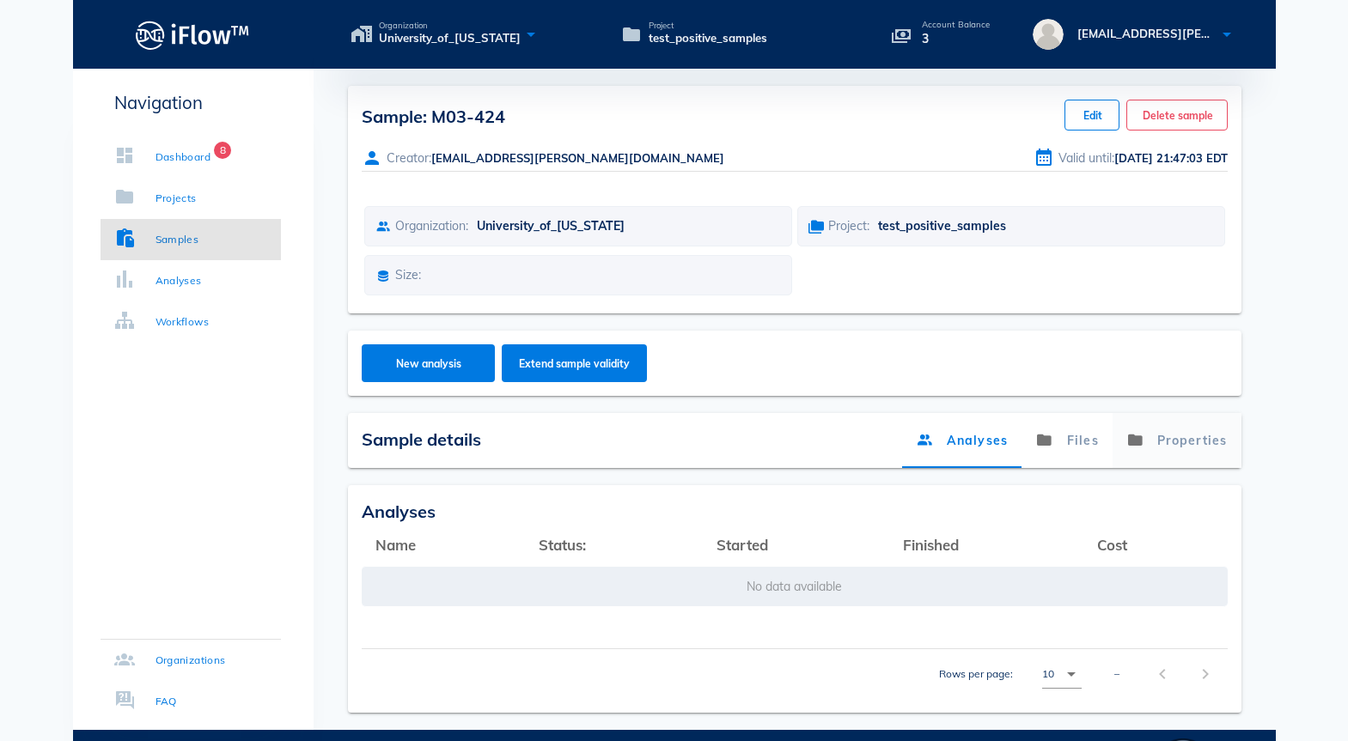 This screenshot has width=1348, height=741. I want to click on img: avatar.16069ca8.svg, so click(1048, 34).